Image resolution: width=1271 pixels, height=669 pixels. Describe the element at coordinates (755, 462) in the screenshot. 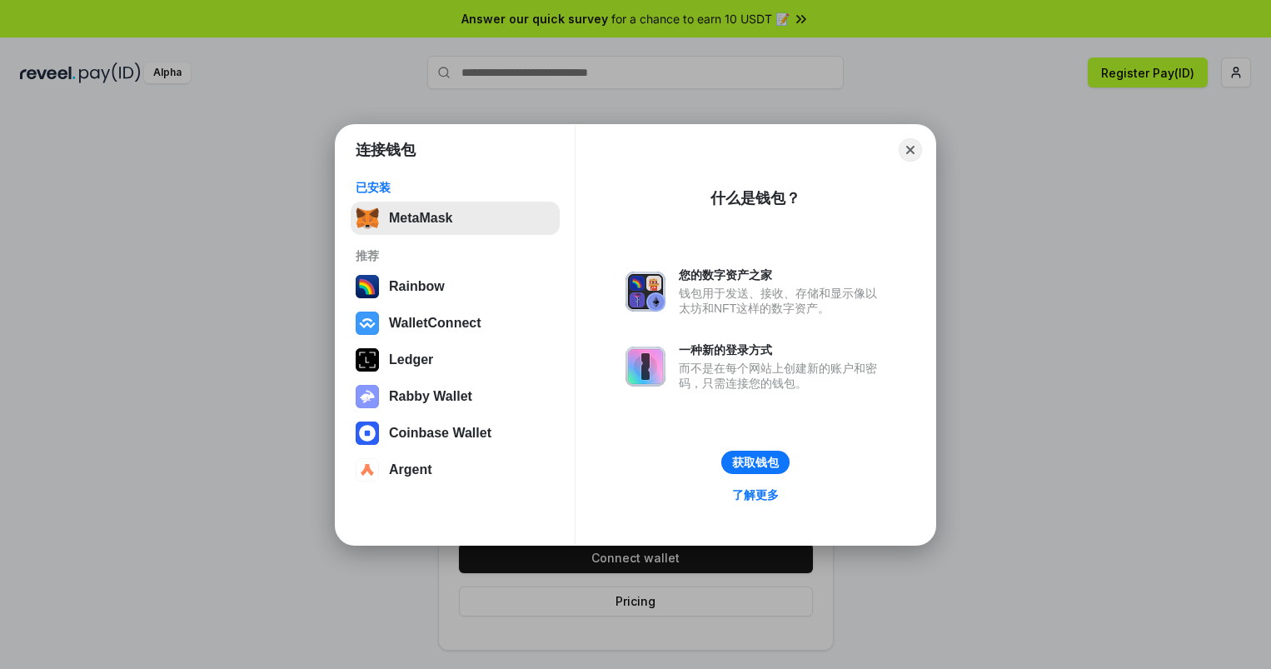

I see `button: 获取钱包` at that location.